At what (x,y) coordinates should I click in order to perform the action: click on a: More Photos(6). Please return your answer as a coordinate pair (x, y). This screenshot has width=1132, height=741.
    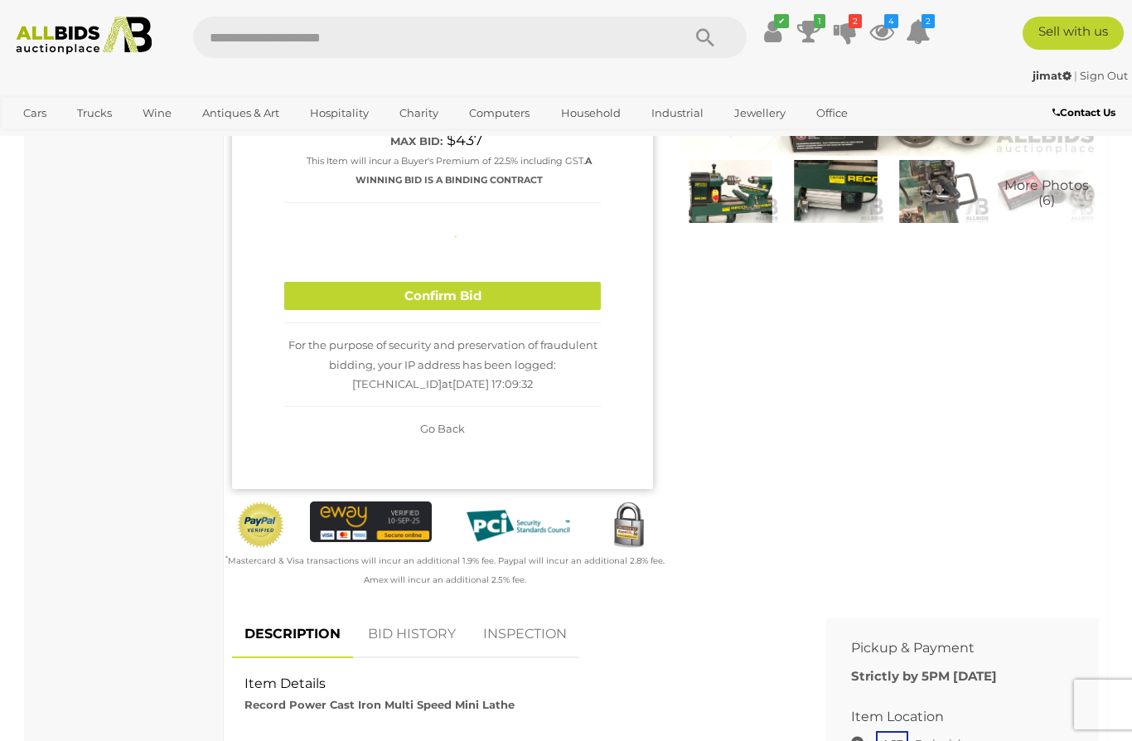
    Looking at the image, I should click on (1046, 191).